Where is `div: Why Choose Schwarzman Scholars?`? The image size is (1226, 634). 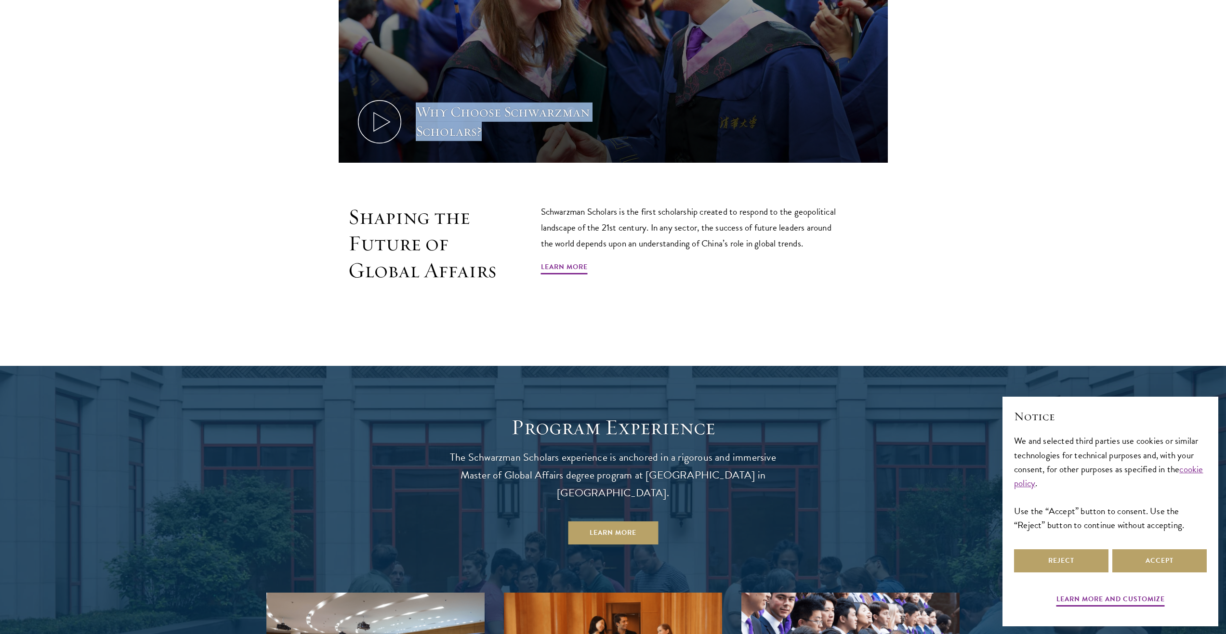 div: Why Choose Schwarzman Scholars? is located at coordinates (505, 122).